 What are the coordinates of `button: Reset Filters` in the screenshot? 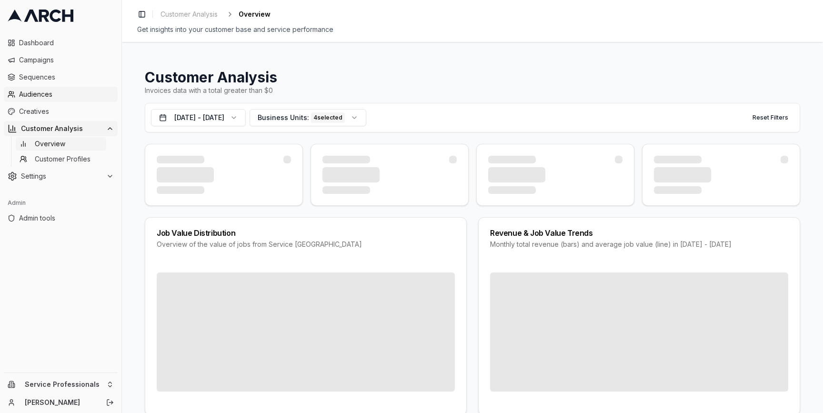 It's located at (770, 118).